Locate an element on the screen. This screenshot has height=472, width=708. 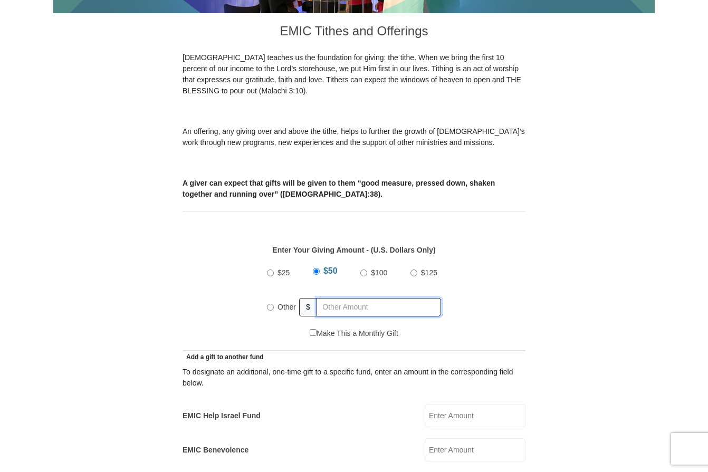
span: $125 is located at coordinates (429, 273).